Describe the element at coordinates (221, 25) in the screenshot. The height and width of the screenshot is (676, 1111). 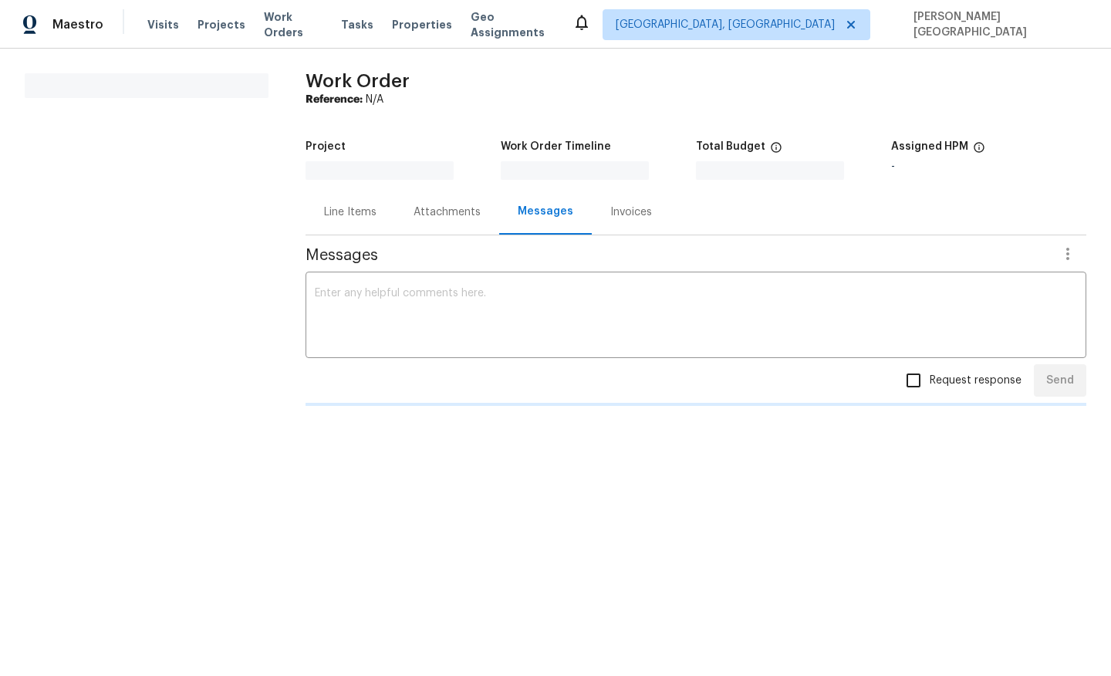
I see `span: Projects` at that location.